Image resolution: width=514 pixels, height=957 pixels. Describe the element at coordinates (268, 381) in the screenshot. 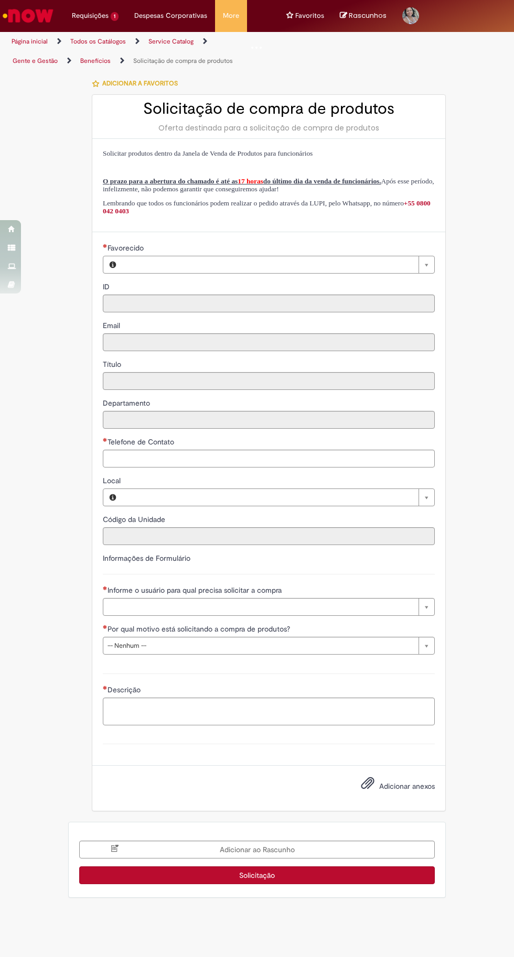

I see `input: Título` at that location.